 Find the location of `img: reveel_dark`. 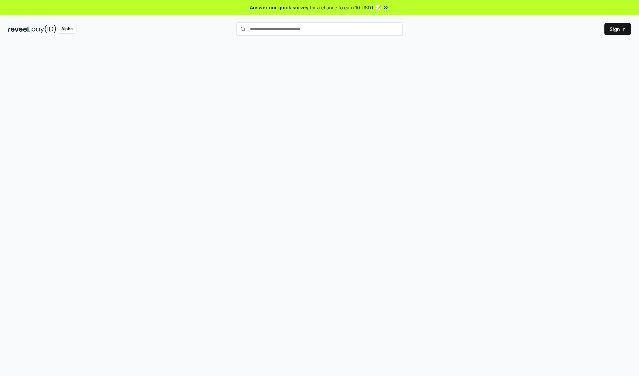

img: reveel_dark is located at coordinates (19, 29).